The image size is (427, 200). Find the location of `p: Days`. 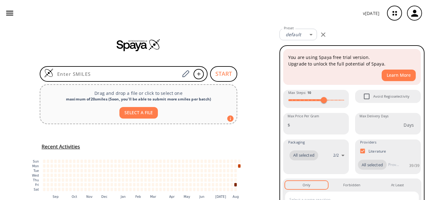

p: Days is located at coordinates (408, 125).